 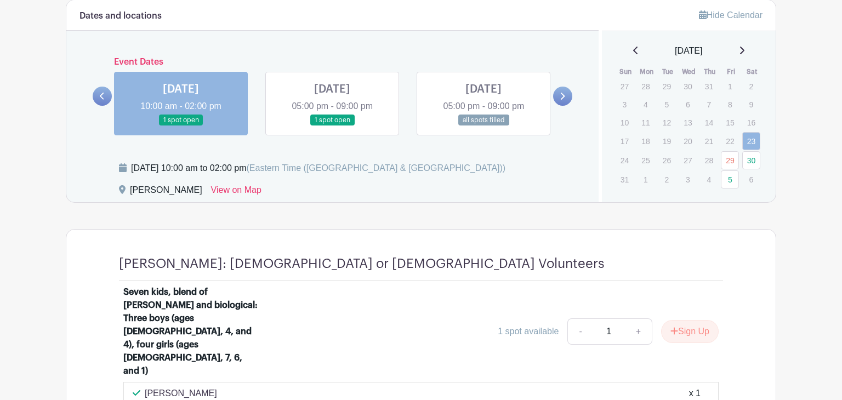 What do you see at coordinates (731, 15) in the screenshot?
I see `a: Hide Calendar` at bounding box center [731, 15].